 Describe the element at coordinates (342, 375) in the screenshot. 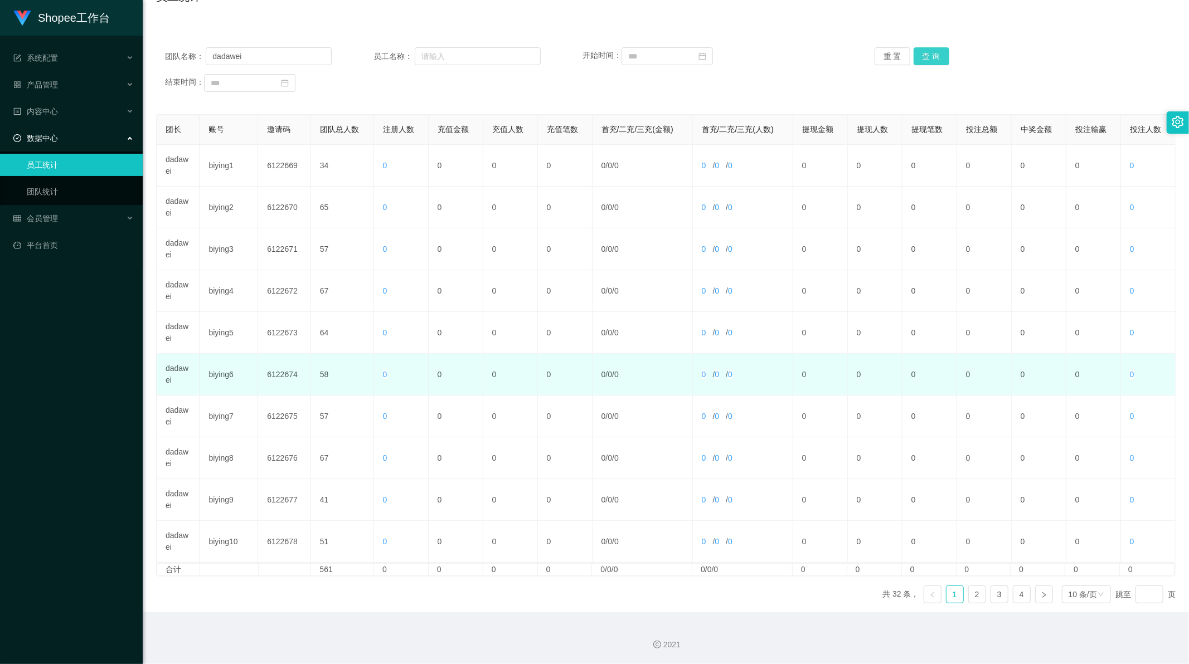

I see `td: 58` at that location.